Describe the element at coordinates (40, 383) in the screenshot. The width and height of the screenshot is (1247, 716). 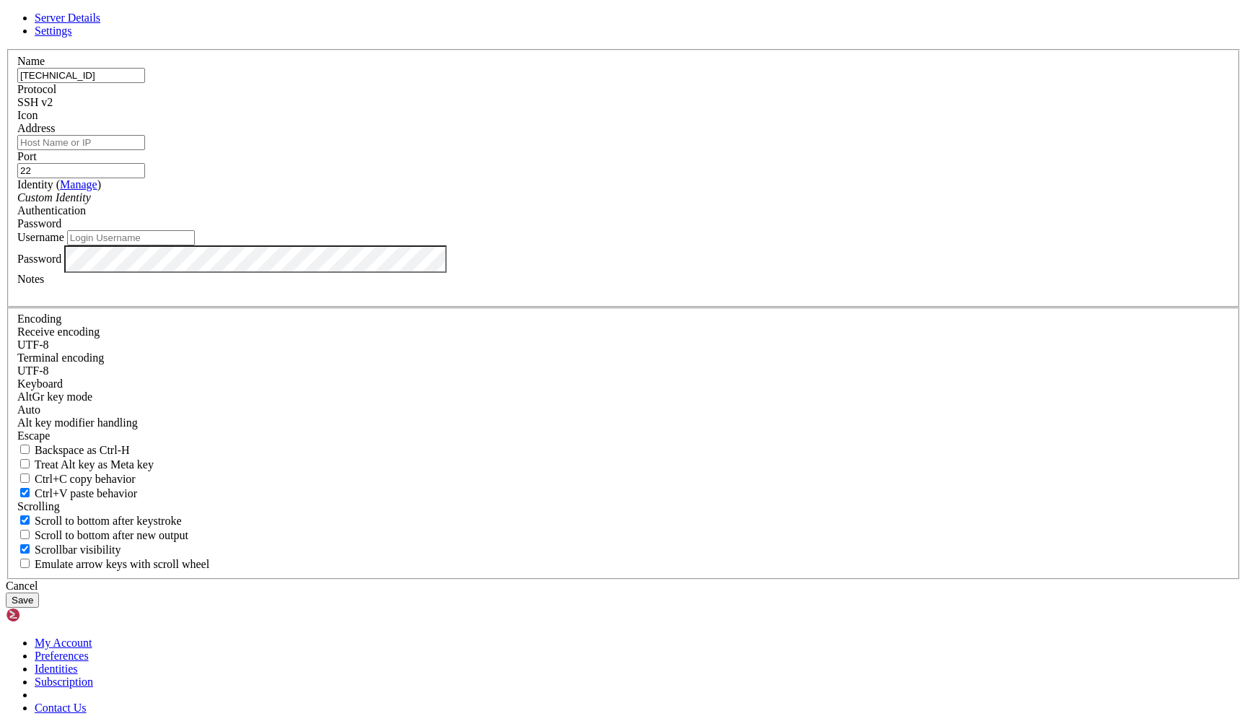
I see `label: Keyboard` at that location.